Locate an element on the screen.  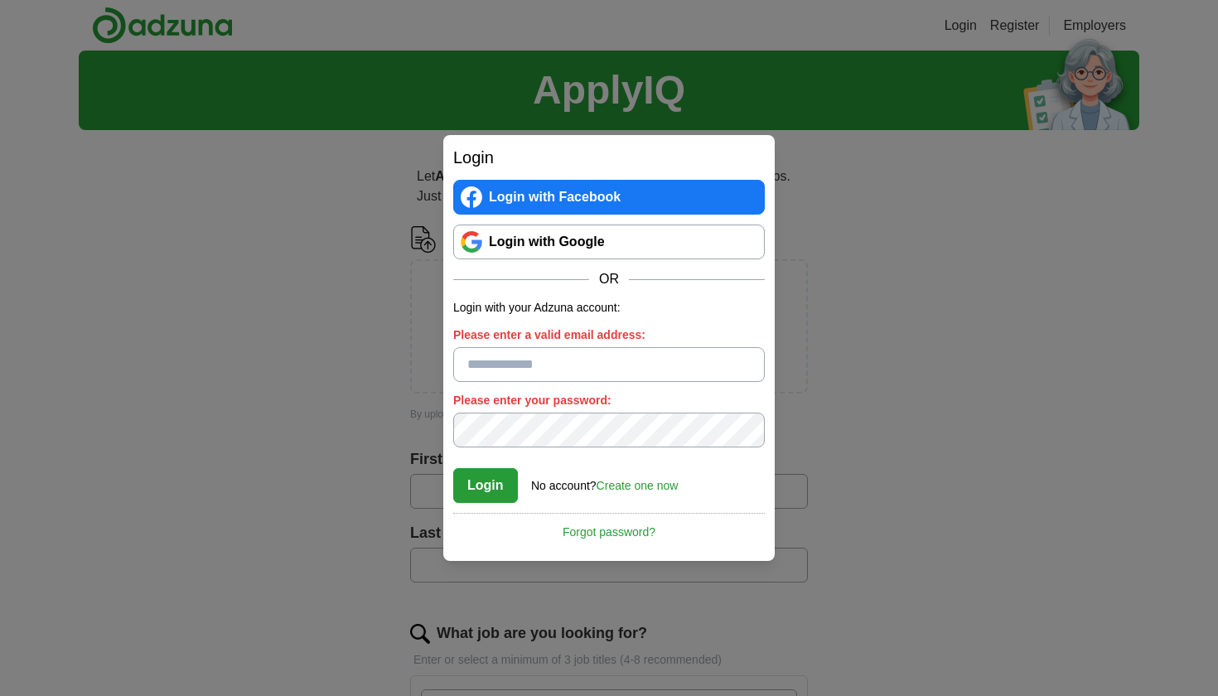
h2: Login is located at coordinates (609, 157).